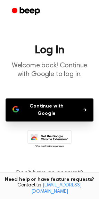 The width and height of the screenshot is (99, 199). What do you see at coordinates (50, 110) in the screenshot?
I see `button: Continue with Google` at bounding box center [50, 110].